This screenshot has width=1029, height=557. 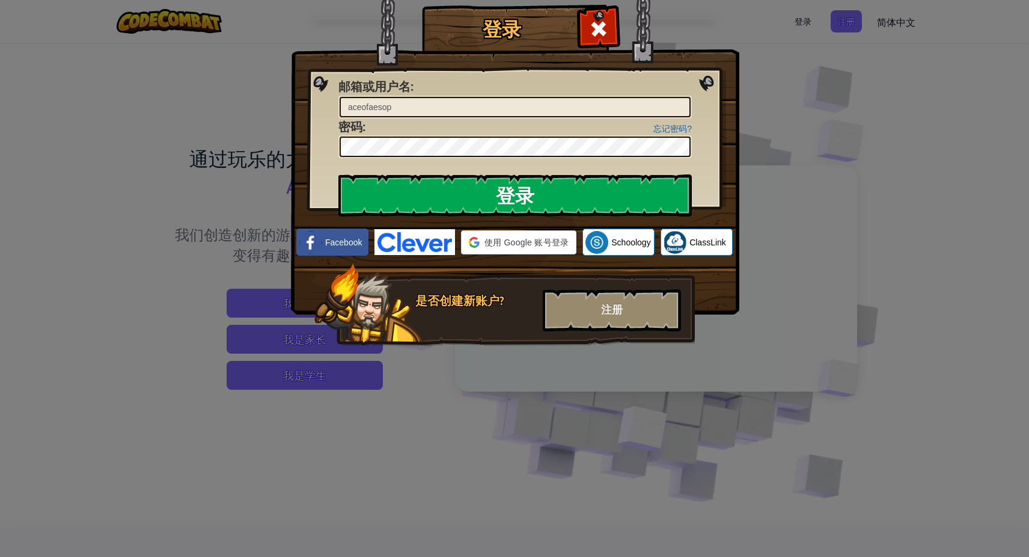 I want to click on span: 密码, so click(x=350, y=126).